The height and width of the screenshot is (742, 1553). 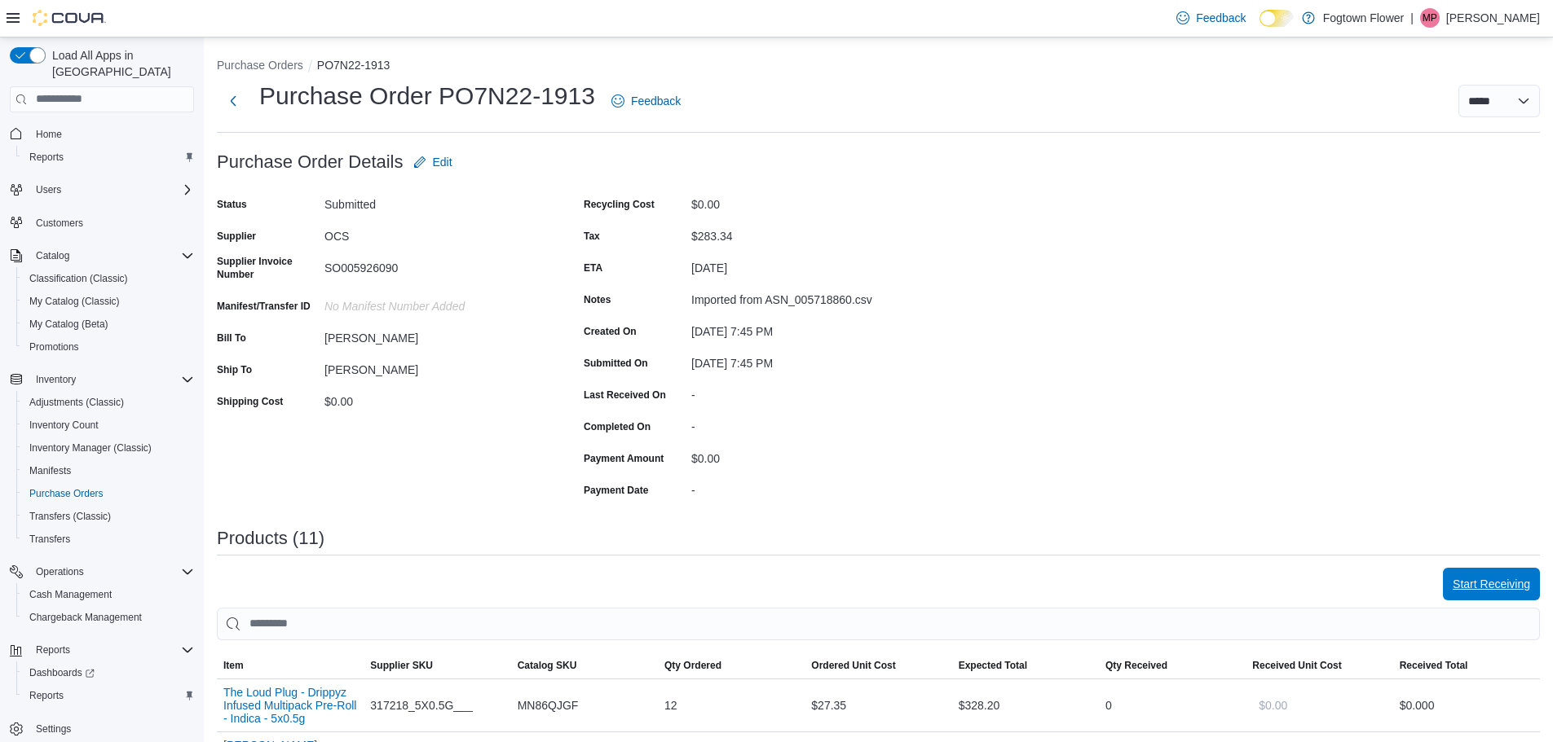 I want to click on button: Catalog, so click(x=102, y=256).